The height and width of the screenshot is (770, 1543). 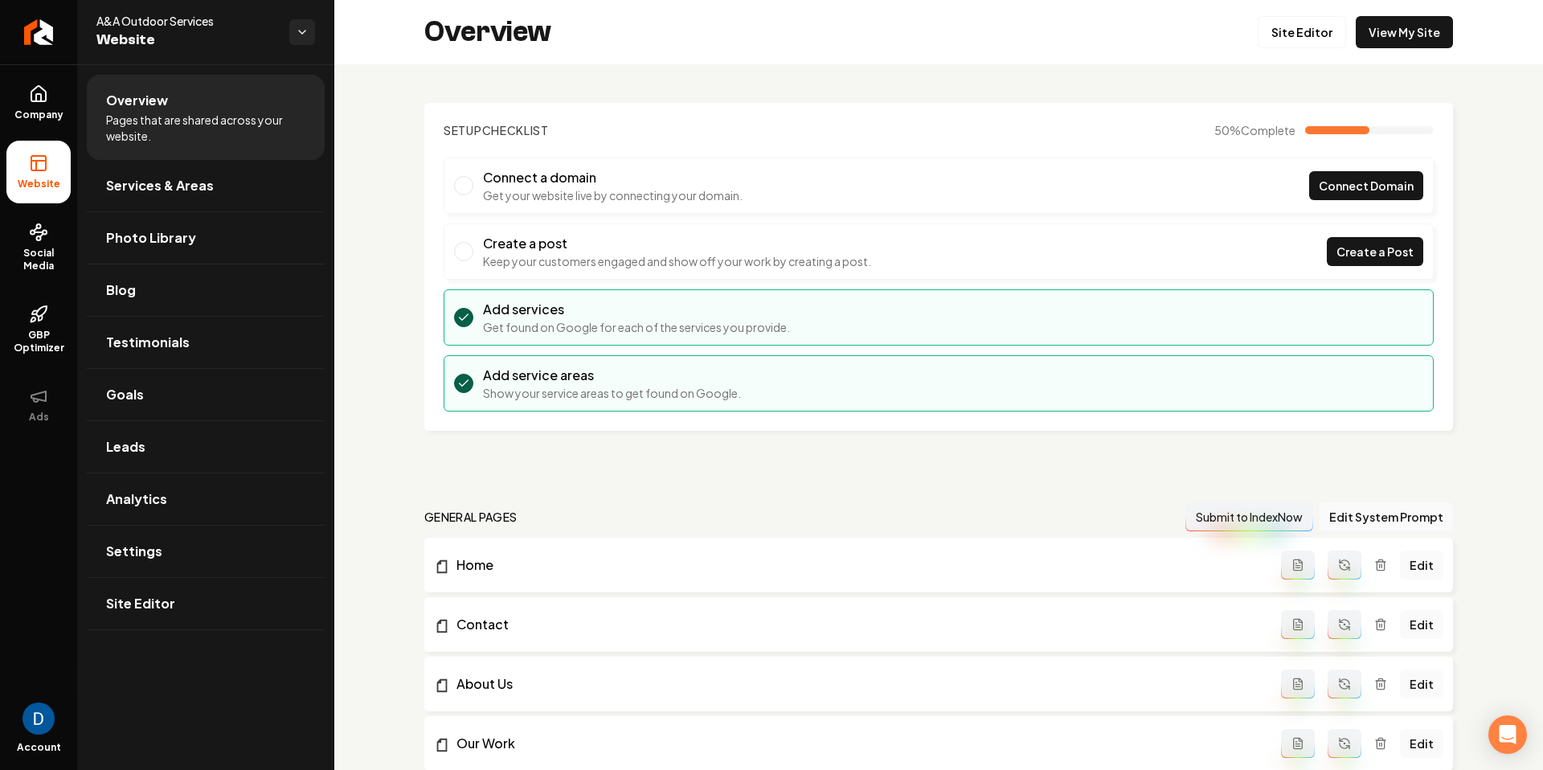 I want to click on span: Settings, so click(x=134, y=551).